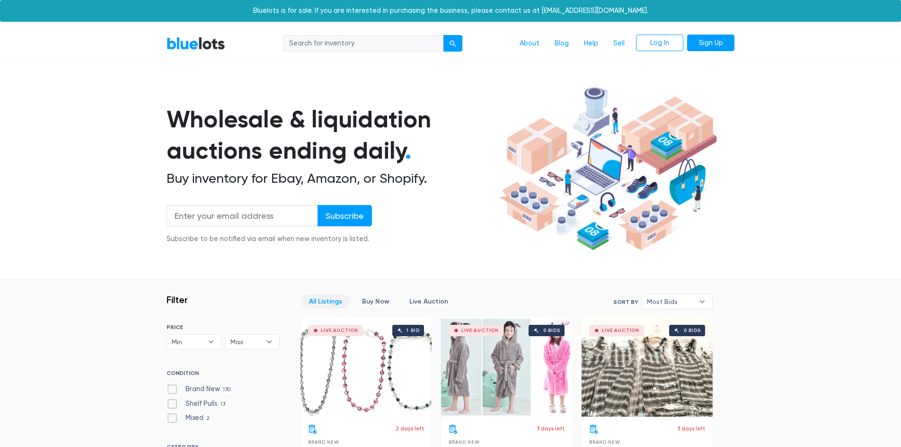 Image resolution: width=901 pixels, height=447 pixels. Describe the element at coordinates (711, 43) in the screenshot. I see `a: Sign Up` at that location.